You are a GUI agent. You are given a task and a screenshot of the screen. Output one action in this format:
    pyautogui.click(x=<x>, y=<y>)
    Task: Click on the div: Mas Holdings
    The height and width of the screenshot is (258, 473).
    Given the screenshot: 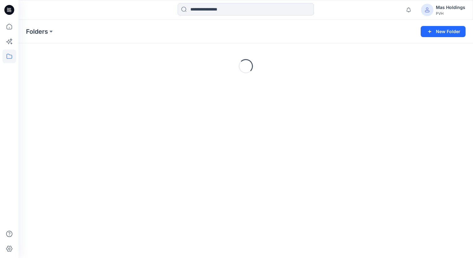 What is the action you would take?
    pyautogui.click(x=450, y=7)
    